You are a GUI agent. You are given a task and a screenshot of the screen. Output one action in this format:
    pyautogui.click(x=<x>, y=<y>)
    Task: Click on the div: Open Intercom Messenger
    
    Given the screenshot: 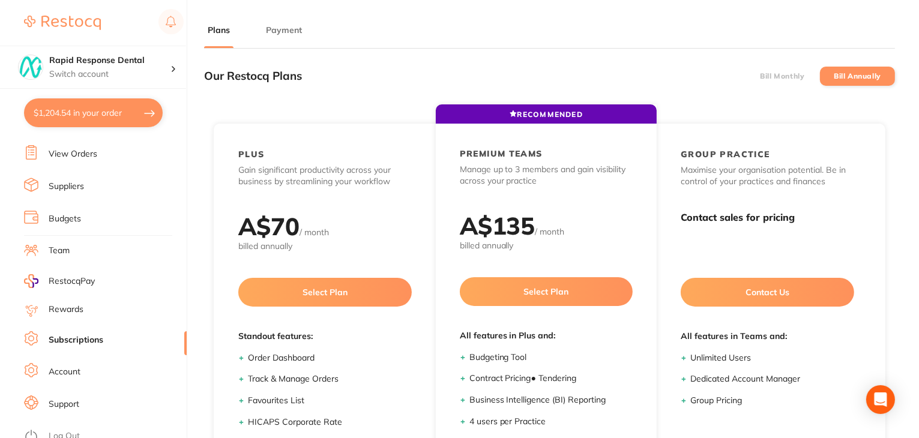 What is the action you would take?
    pyautogui.click(x=881, y=400)
    